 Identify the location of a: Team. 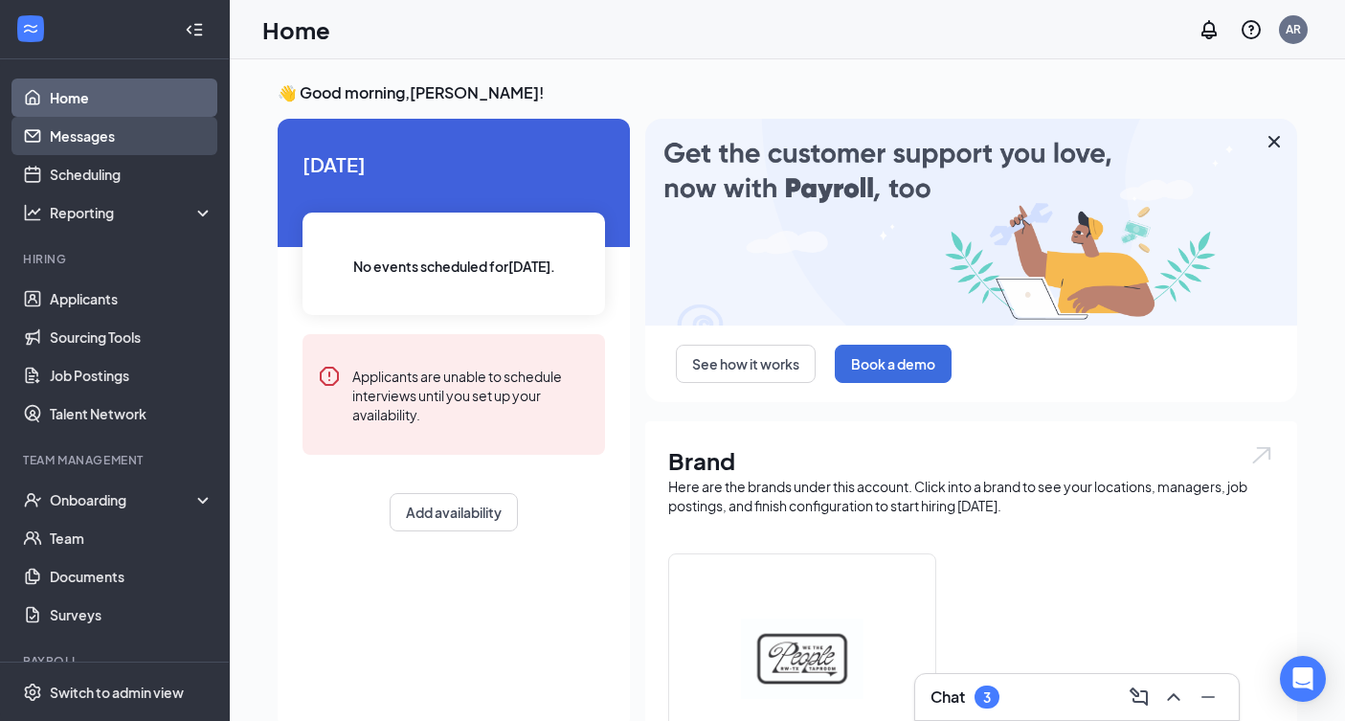
(131, 538).